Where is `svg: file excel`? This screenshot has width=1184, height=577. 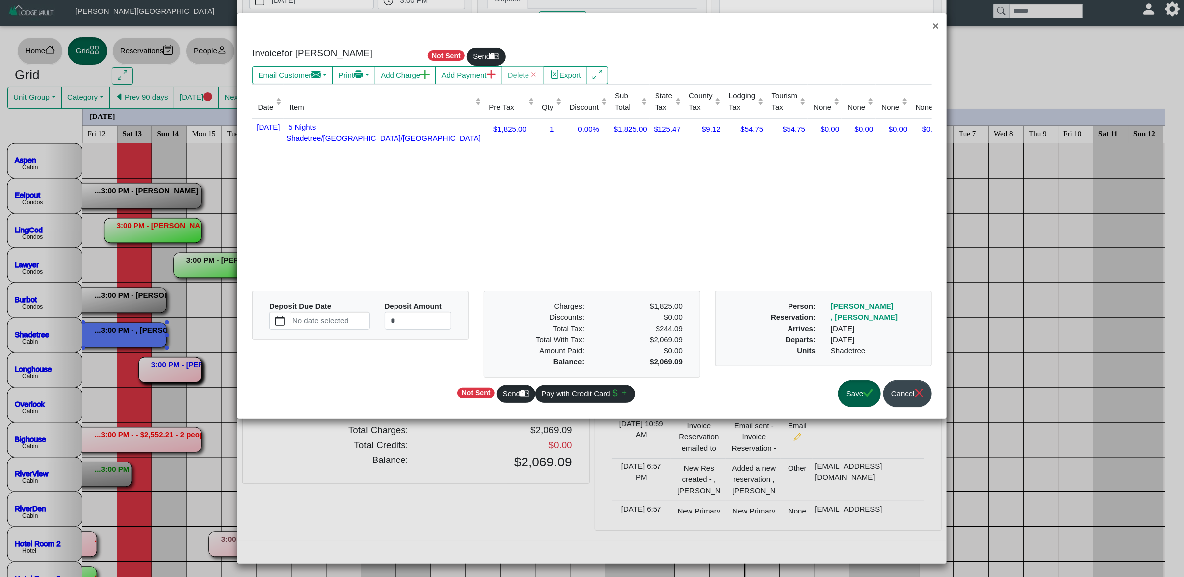 svg: file excel is located at coordinates (555, 74).